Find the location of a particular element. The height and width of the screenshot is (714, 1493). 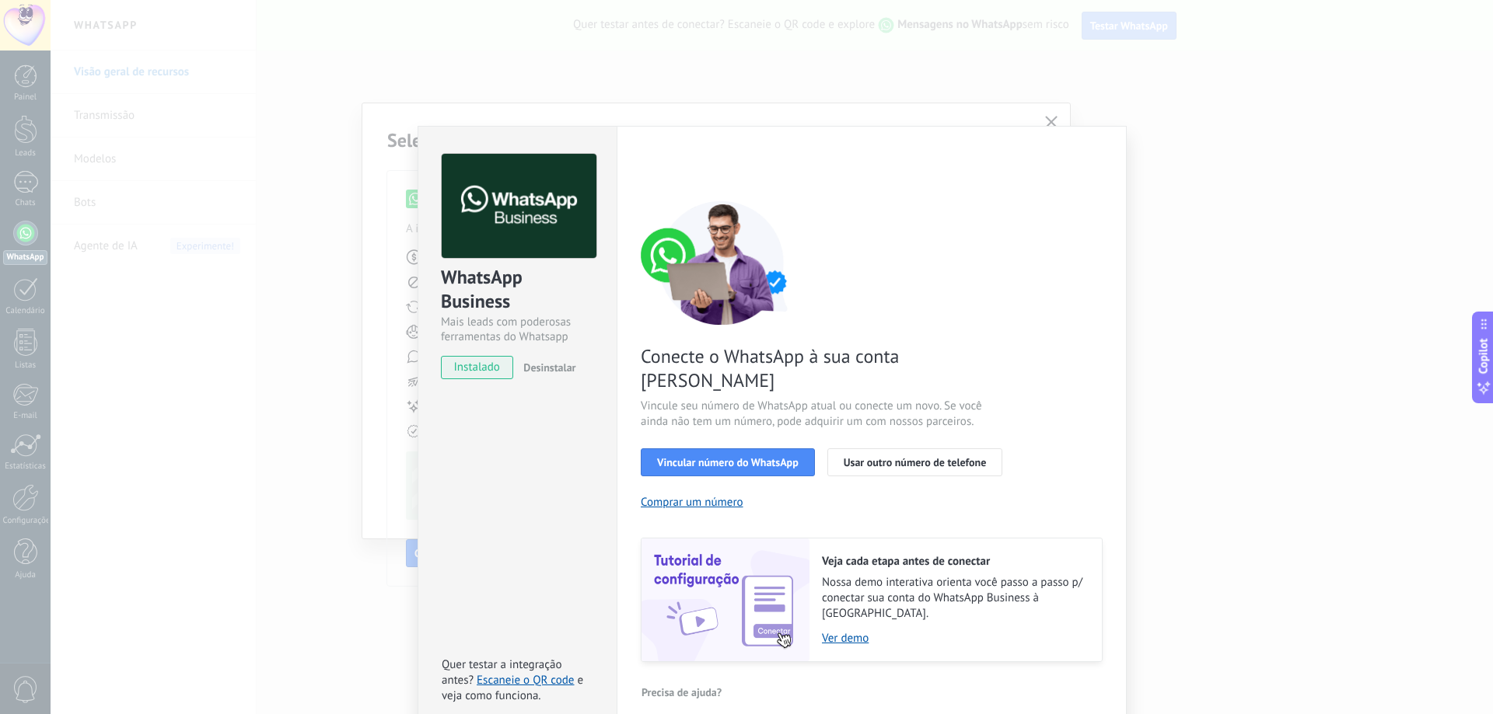

span: Desinstalar is located at coordinates (549, 368).